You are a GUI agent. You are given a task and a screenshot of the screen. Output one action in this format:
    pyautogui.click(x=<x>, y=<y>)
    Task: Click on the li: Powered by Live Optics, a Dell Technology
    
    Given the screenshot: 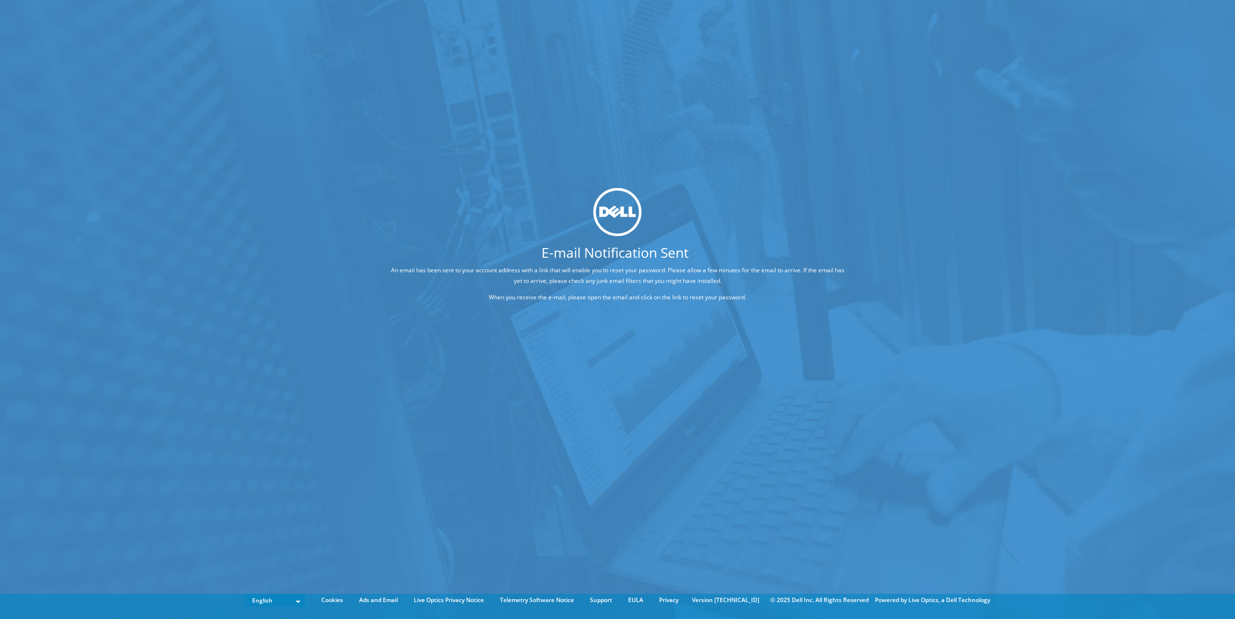 What is the action you would take?
    pyautogui.click(x=932, y=600)
    